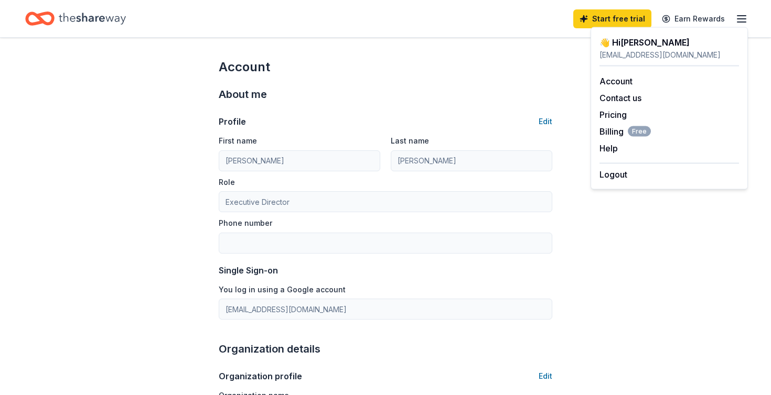  Describe the element at coordinates (620, 98) in the screenshot. I see `button: Contact us` at that location.